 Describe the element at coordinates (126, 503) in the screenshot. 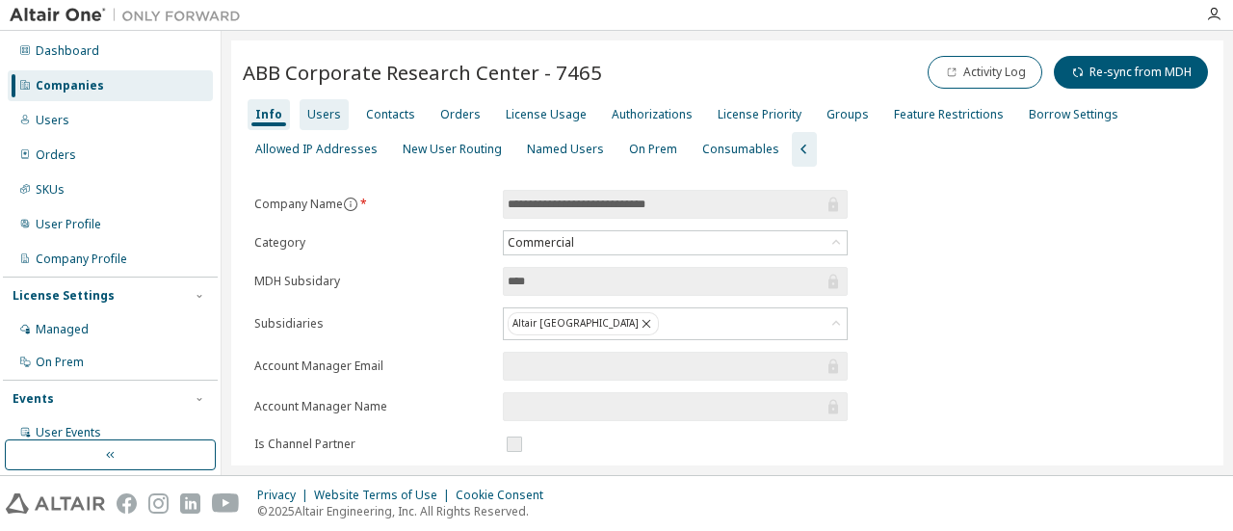

I see `img: facebook.svg` at that location.